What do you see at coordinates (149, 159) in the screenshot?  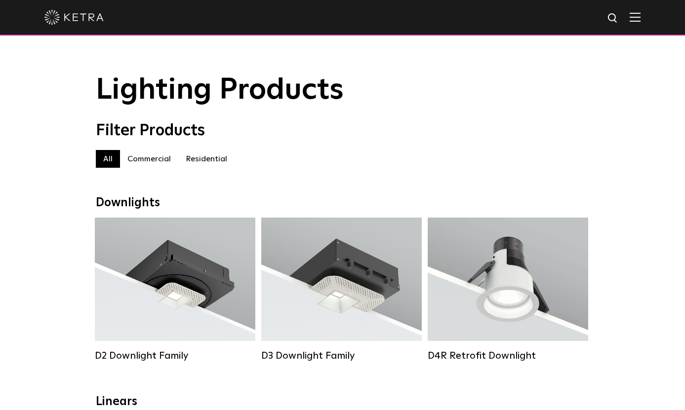 I see `label: Commercial` at bounding box center [149, 159].